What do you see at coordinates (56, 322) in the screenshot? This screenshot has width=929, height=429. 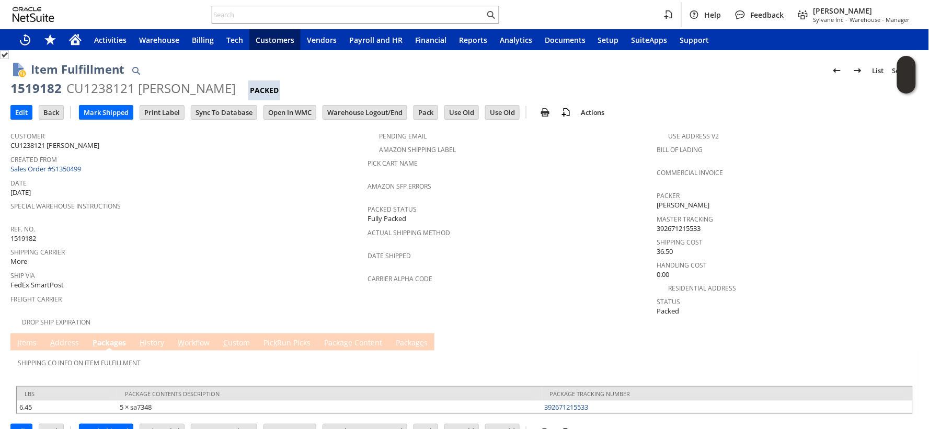 I see `a: Drop Ship Expiration` at bounding box center [56, 322].